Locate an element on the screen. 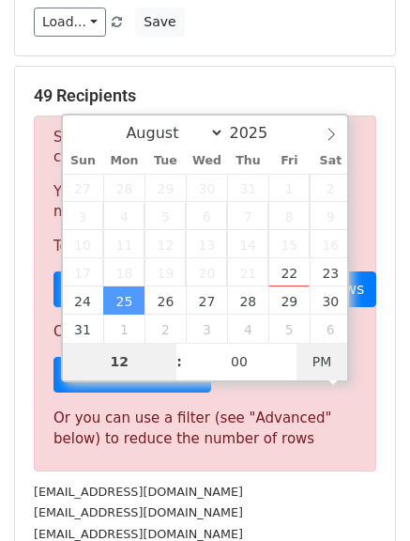 Image resolution: width=410 pixels, height=541 pixels. span: August 6, 2025 is located at coordinates (207, 216).